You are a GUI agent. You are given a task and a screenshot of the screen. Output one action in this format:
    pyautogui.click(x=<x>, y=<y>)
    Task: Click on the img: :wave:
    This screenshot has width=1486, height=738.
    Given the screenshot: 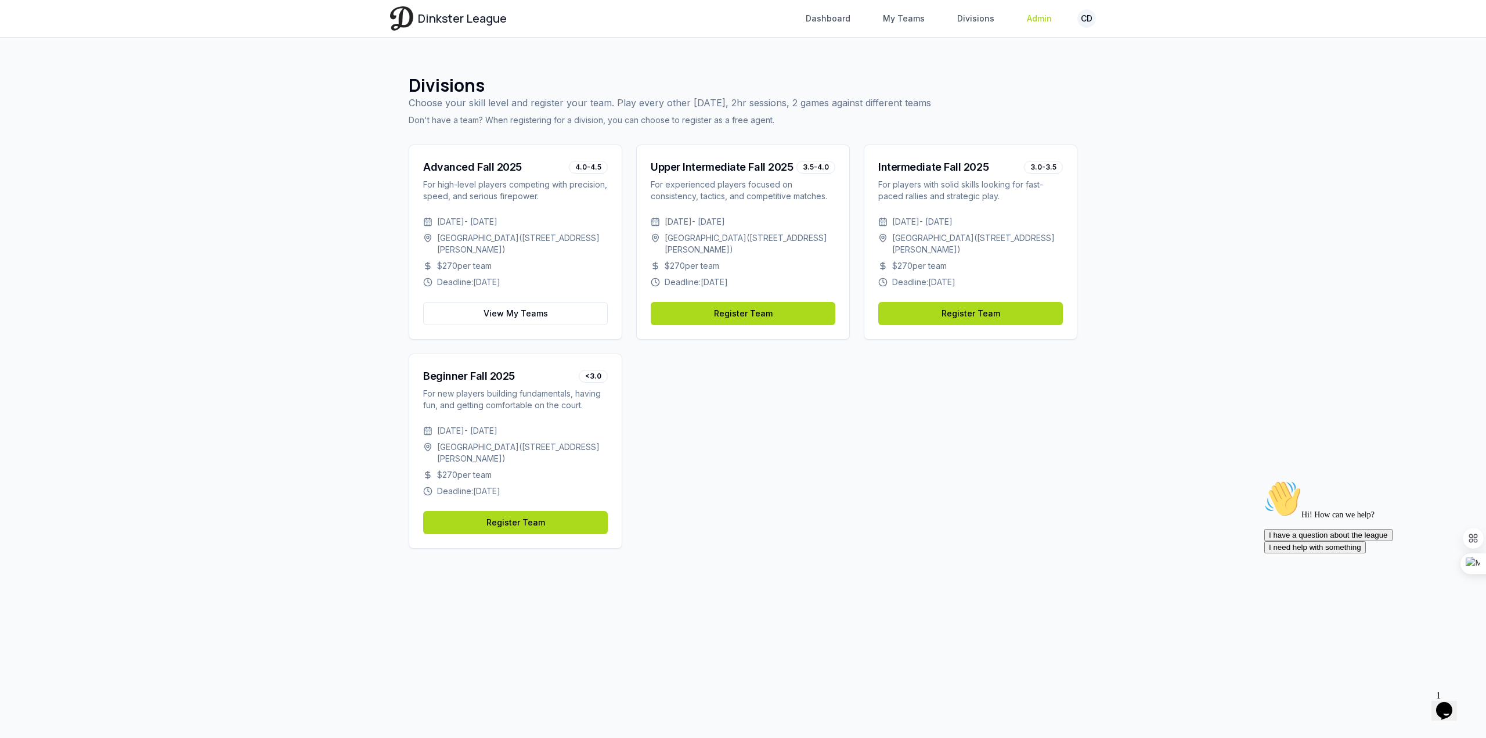 What is the action you would take?
    pyautogui.click(x=23, y=23)
    